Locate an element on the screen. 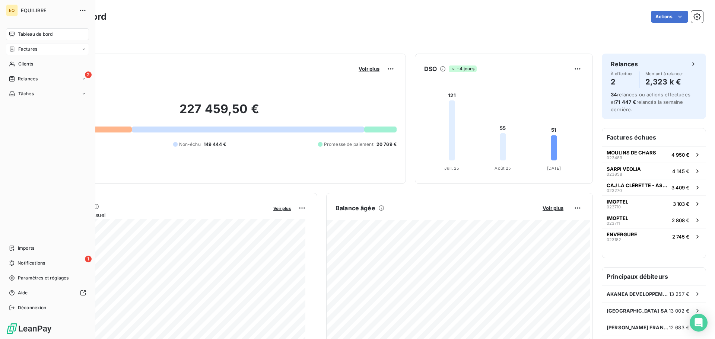 Image resolution: width=715 pixels, height=339 pixels. span: 20 769 € is located at coordinates (387, 145).